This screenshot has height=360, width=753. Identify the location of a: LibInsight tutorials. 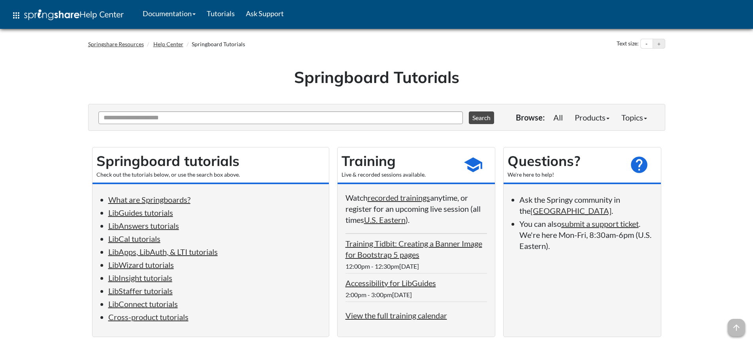
(140, 278).